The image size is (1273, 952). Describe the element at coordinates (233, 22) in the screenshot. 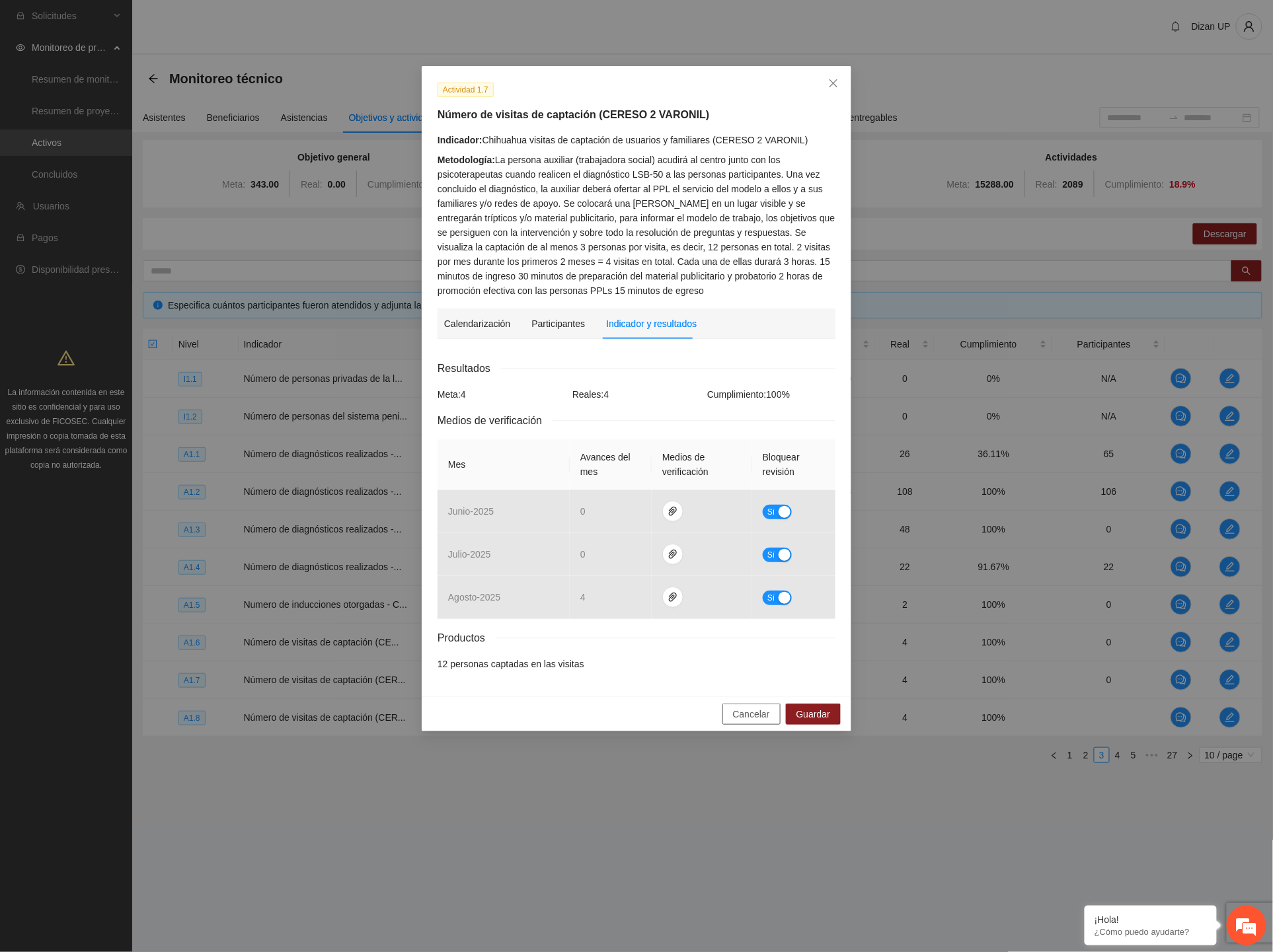

I see `div: Minimizar ventana de chat en vivo` at that location.